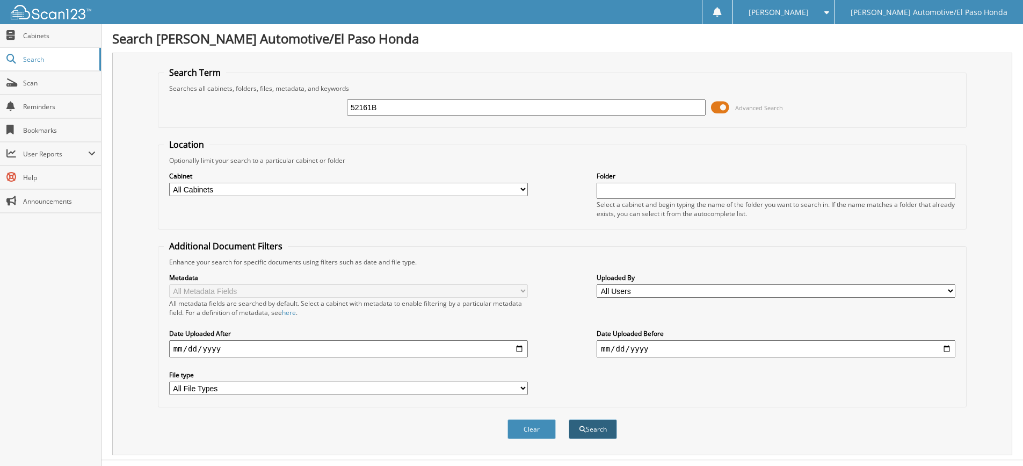  What do you see at coordinates (349, 308) in the screenshot?
I see `div: All metadata fields are searched by default. Select a cabinet with metadata to enable filtering b...` at bounding box center [349, 308].